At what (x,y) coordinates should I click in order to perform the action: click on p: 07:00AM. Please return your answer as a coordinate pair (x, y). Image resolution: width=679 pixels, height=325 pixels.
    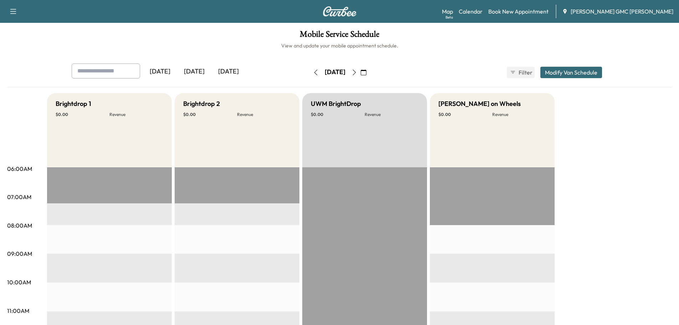
    Looking at the image, I should click on (19, 197).